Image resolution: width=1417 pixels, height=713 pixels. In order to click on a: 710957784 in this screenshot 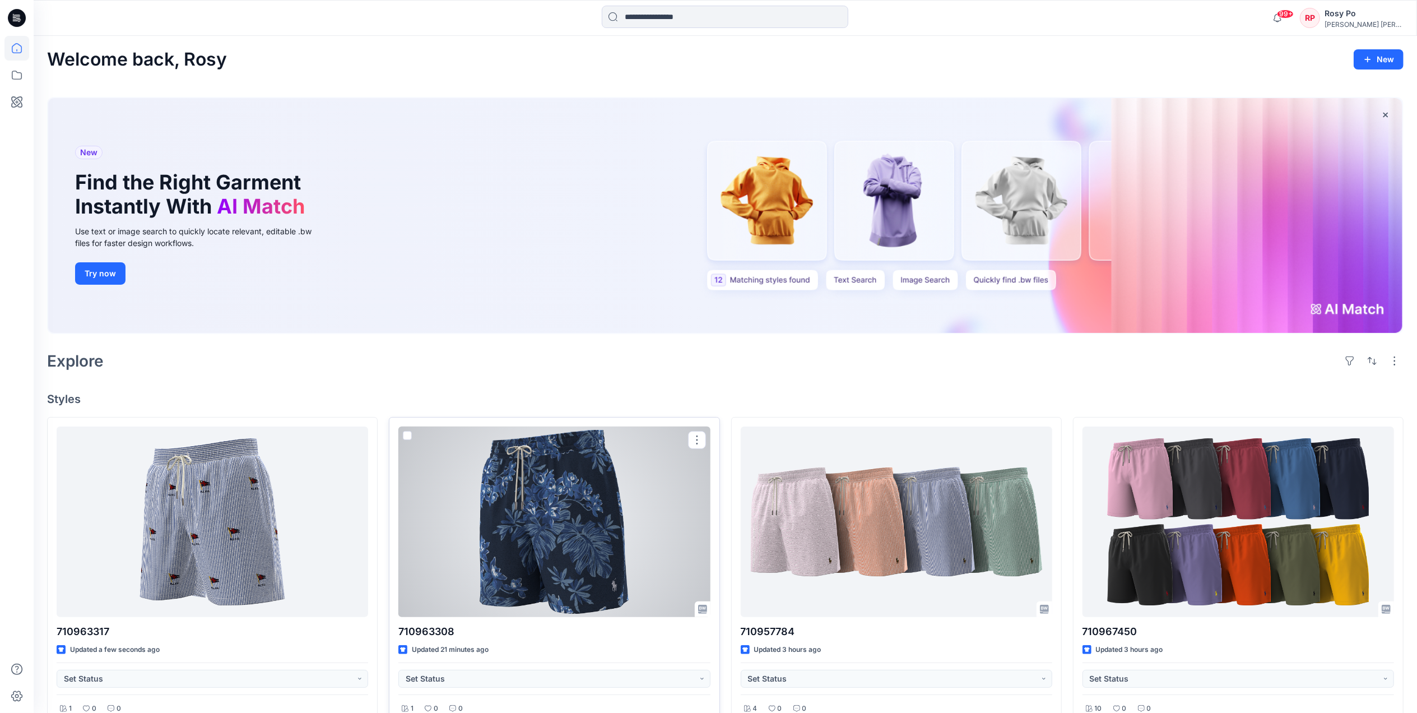, I will do `click(896, 522)`.